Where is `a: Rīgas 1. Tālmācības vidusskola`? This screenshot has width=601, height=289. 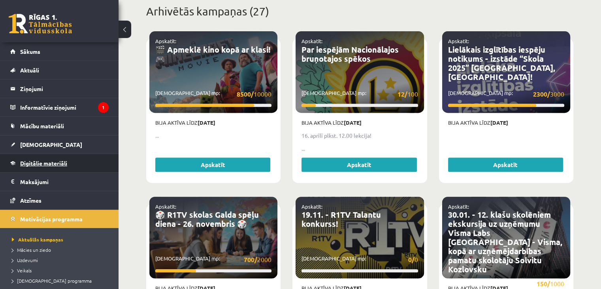 a: Rīgas 1. Tālmācības vidusskola is located at coordinates (40, 24).